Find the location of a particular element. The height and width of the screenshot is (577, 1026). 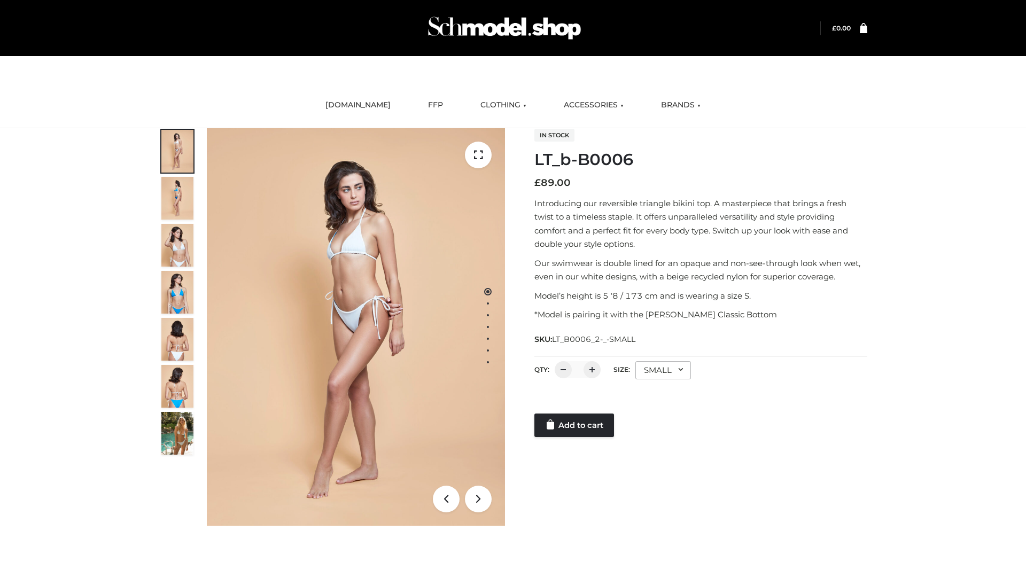

div: SMALL is located at coordinates (663, 370).